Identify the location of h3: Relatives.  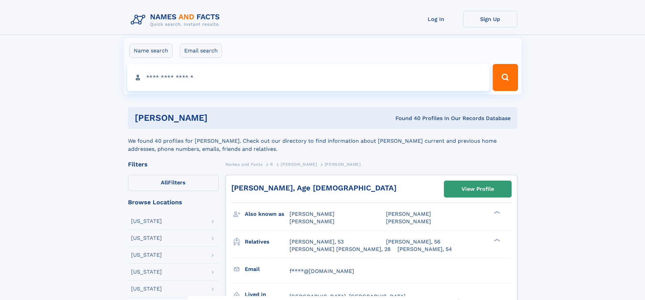
(267, 242).